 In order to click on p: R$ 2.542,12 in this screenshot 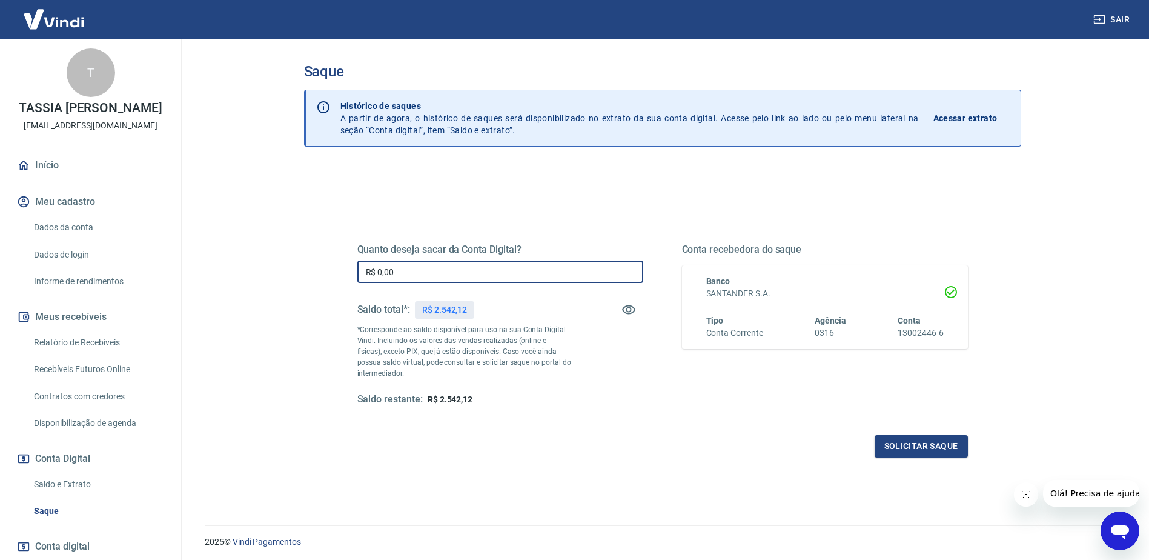, I will do `click(445, 310)`.